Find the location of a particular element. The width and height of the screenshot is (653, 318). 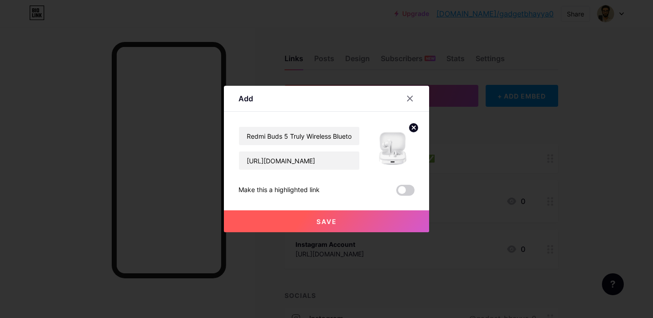

span: Save is located at coordinates (326, 221).